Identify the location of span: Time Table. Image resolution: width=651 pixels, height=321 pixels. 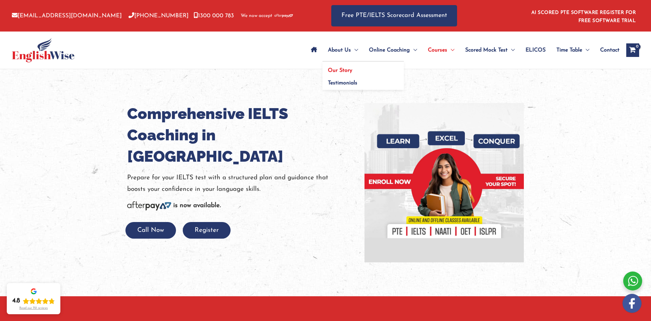
(569, 50).